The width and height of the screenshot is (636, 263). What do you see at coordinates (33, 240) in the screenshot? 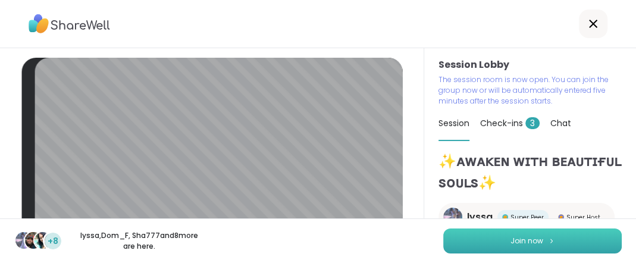
I see `img: Dom_F` at bounding box center [33, 240].